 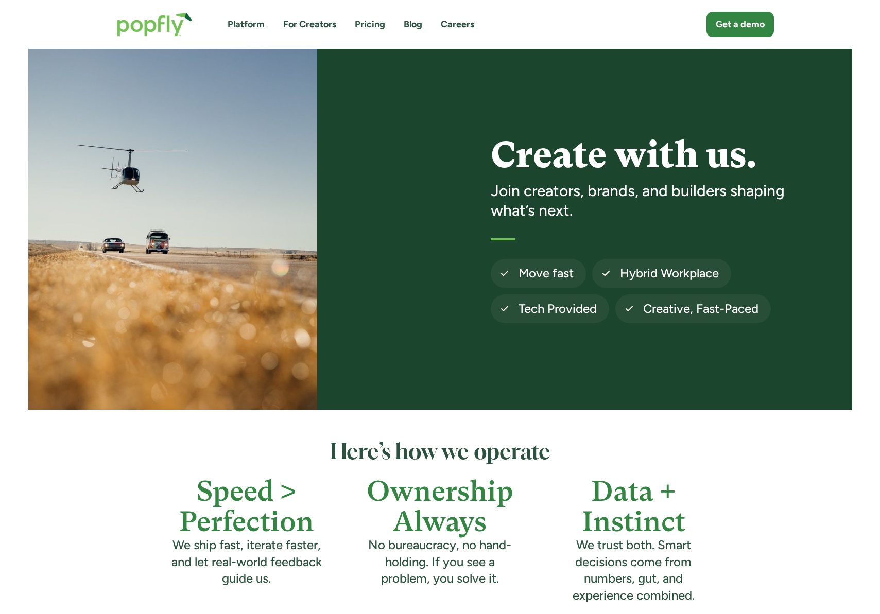 What do you see at coordinates (457, 24) in the screenshot?
I see `a: Careers` at bounding box center [457, 24].